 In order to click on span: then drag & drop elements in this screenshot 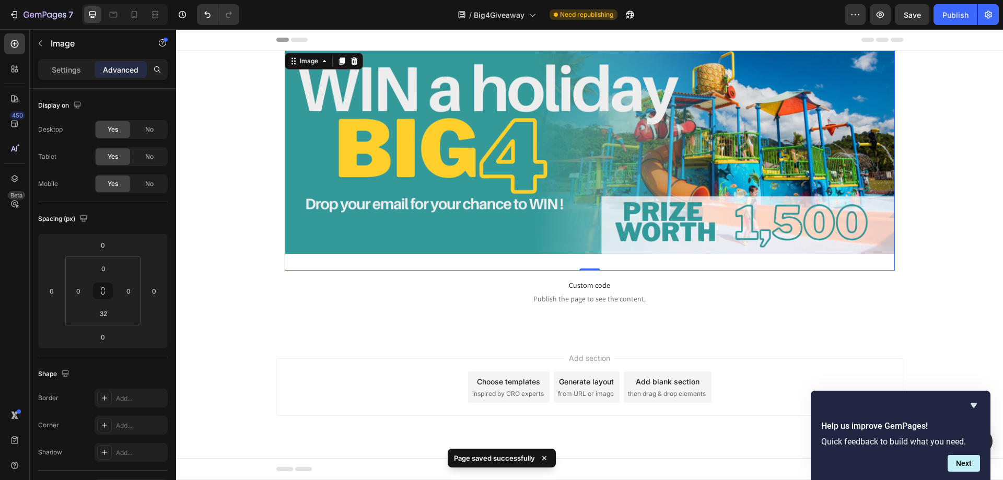, I will do `click(491, 365)`.